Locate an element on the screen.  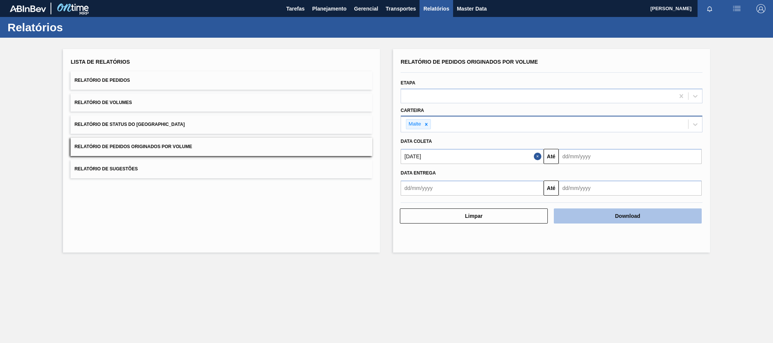
button: Relatório de Volumes is located at coordinates (221, 103).